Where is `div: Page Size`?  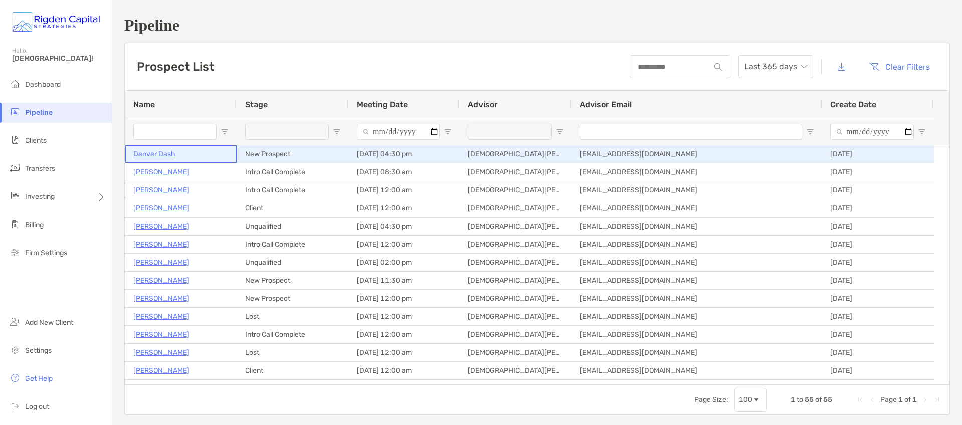
div: Page Size is located at coordinates (750, 400).